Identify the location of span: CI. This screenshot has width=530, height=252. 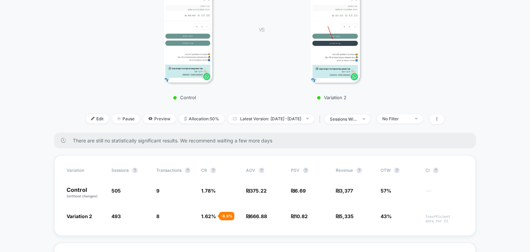
(445, 170).